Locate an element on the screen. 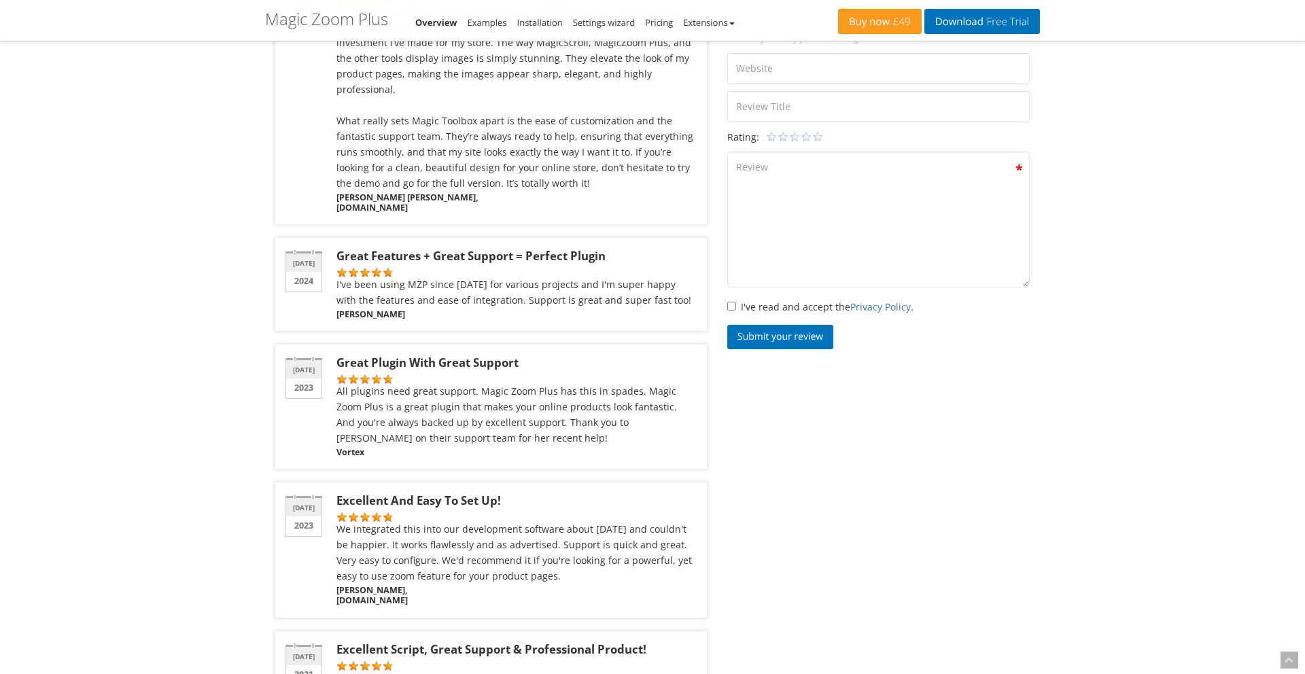  button: Submit your review is located at coordinates (780, 337).